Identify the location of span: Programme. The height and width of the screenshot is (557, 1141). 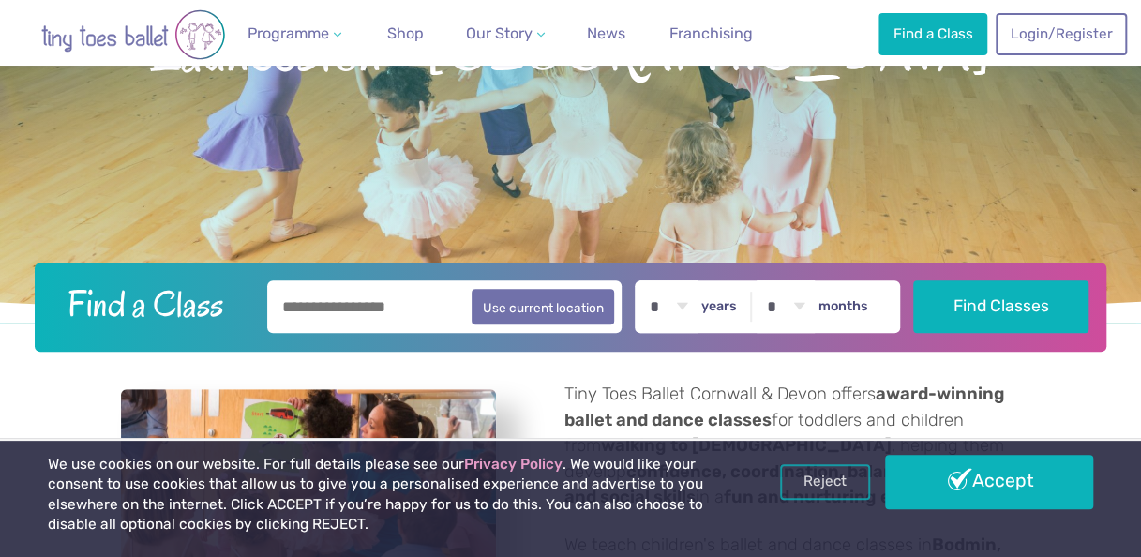
(288, 33).